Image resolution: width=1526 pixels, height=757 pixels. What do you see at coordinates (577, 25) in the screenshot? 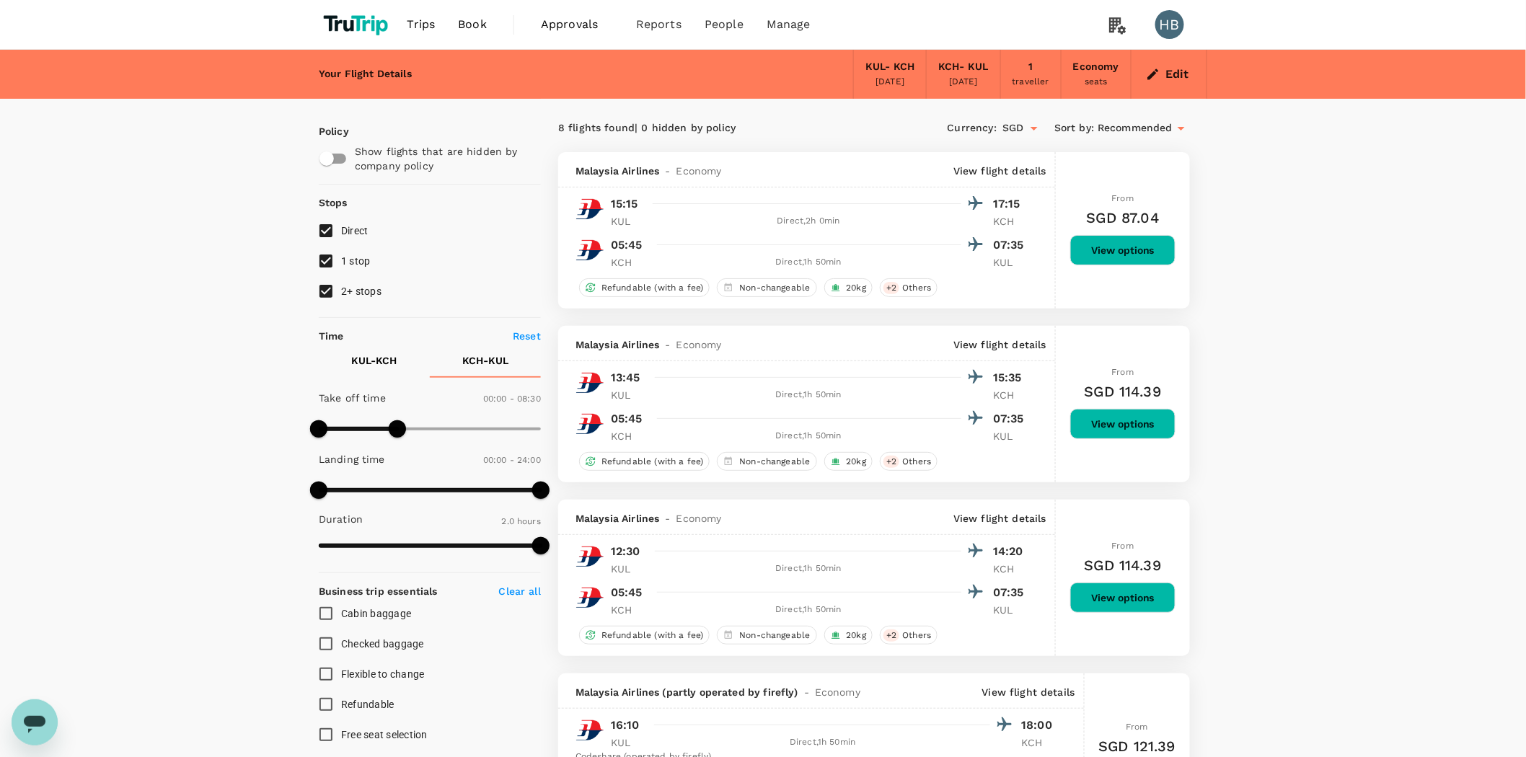
I see `span: Approvals` at bounding box center [577, 25].